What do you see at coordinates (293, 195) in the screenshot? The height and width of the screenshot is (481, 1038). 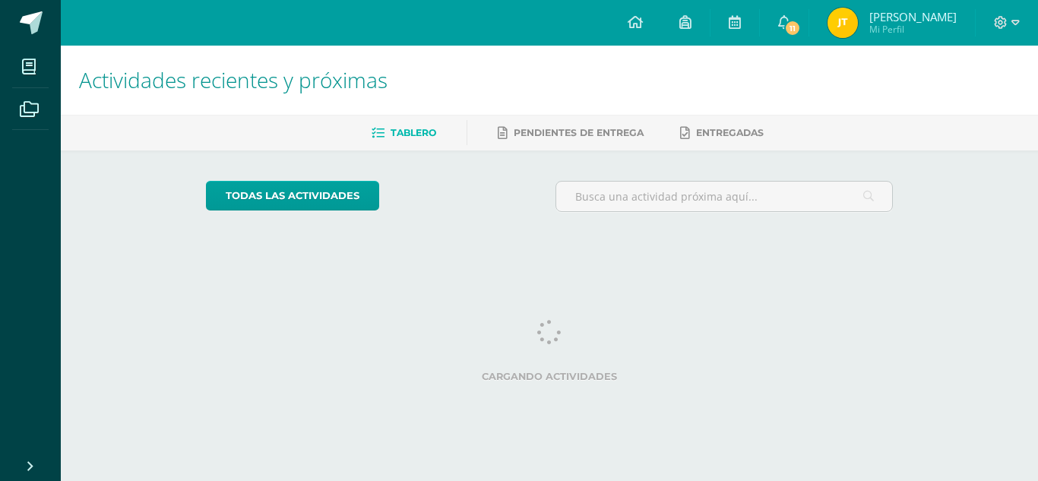 I see `a: todas las Actividades` at bounding box center [293, 195].